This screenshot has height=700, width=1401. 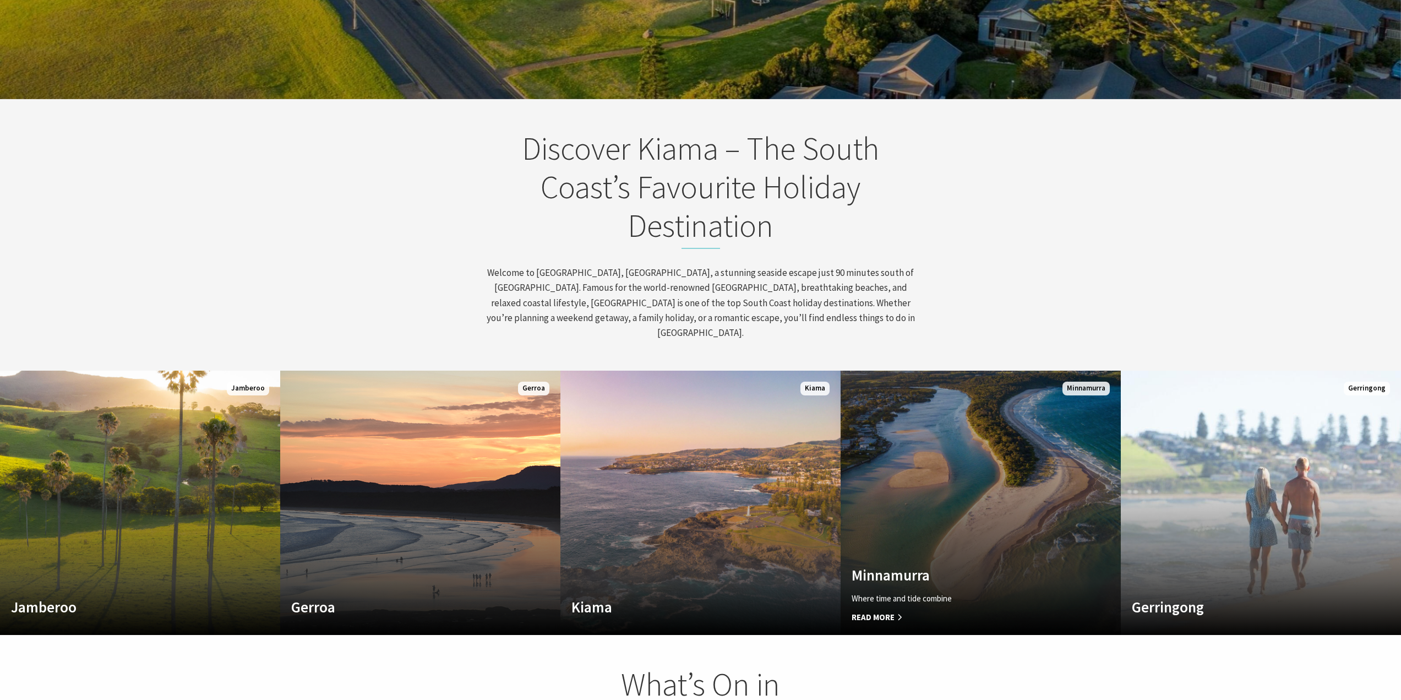 What do you see at coordinates (815, 388) in the screenshot?
I see `span: Kiama` at bounding box center [815, 388].